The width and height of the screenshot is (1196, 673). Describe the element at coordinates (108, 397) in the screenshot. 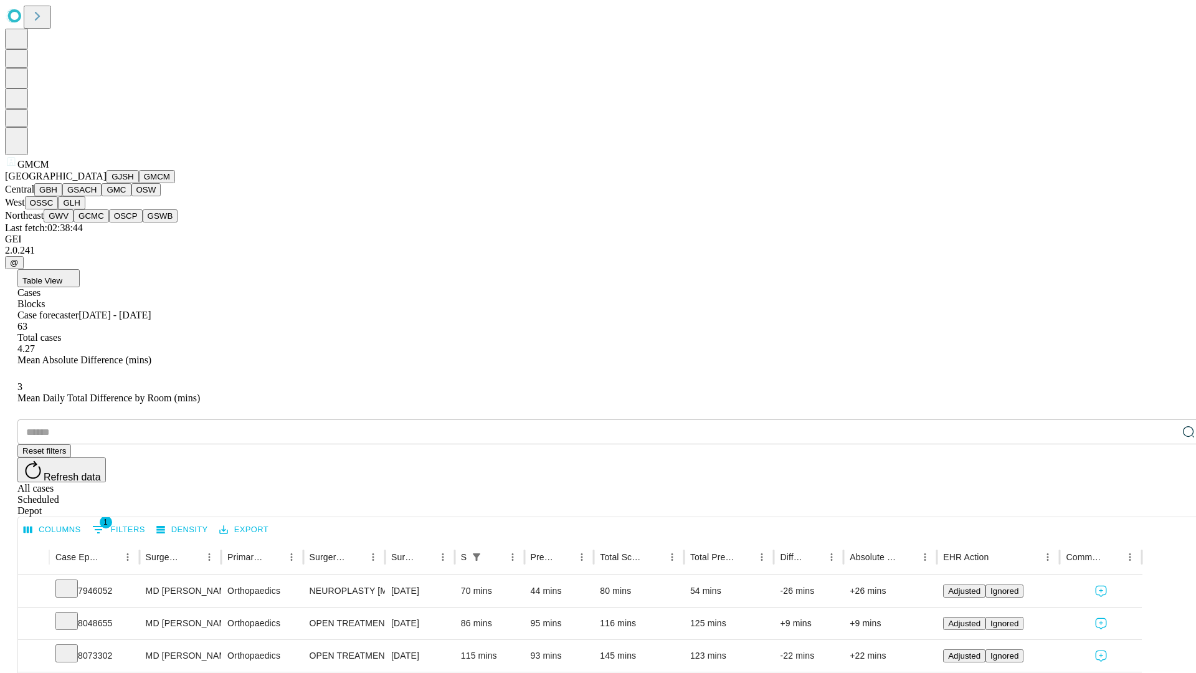

I see `span: Mean Daily Total Difference by Room (mins)` at that location.